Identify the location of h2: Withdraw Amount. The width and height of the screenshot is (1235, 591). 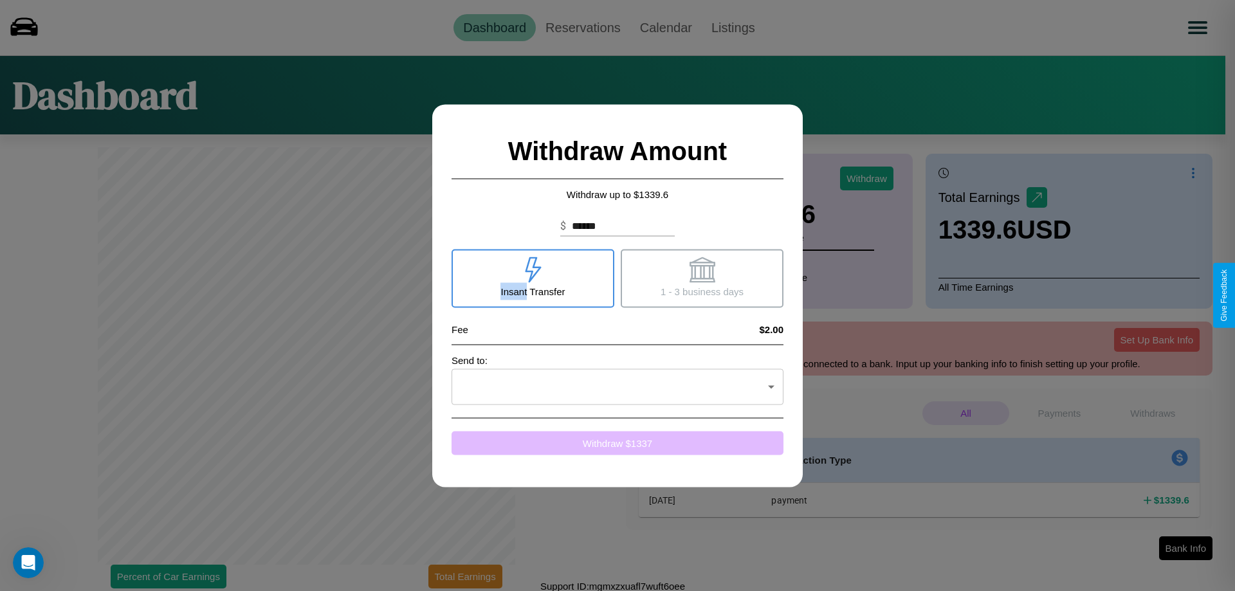
(617, 151).